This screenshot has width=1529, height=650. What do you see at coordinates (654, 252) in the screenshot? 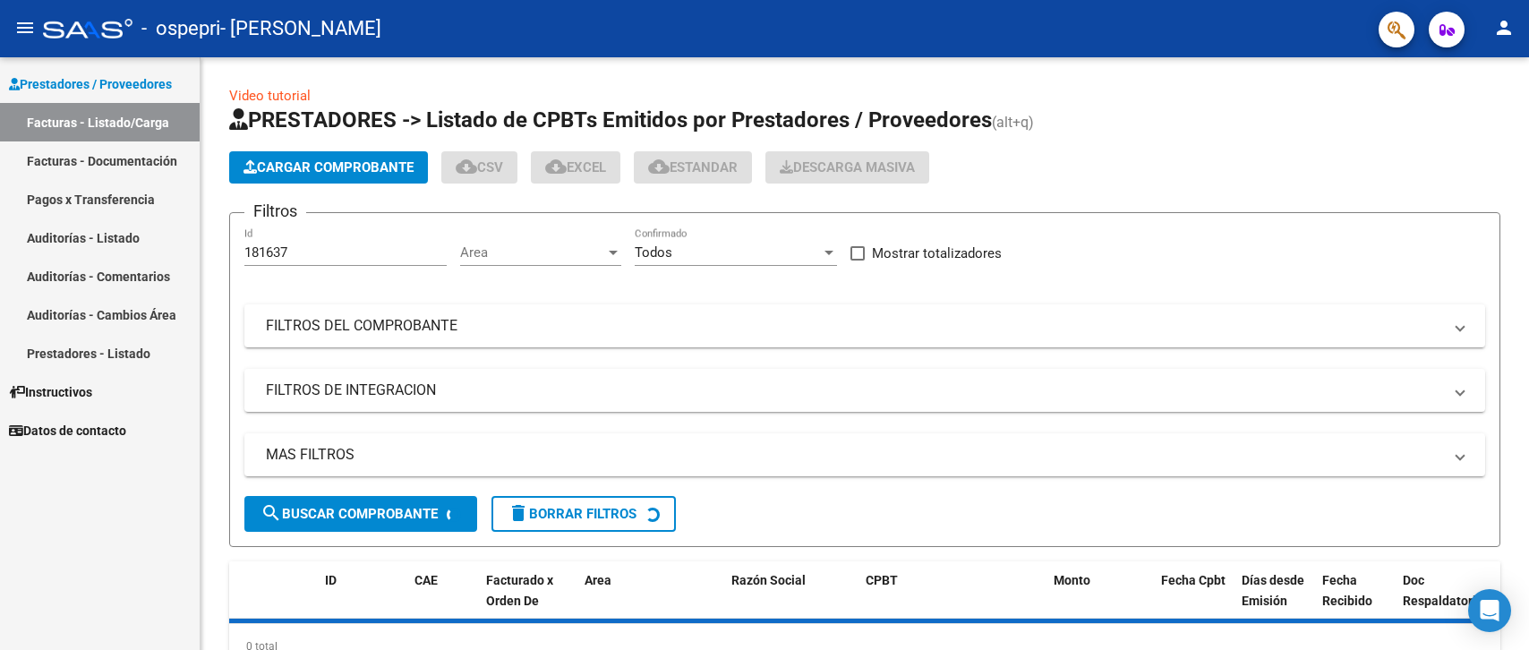
I see `span: Todos` at bounding box center [654, 252].